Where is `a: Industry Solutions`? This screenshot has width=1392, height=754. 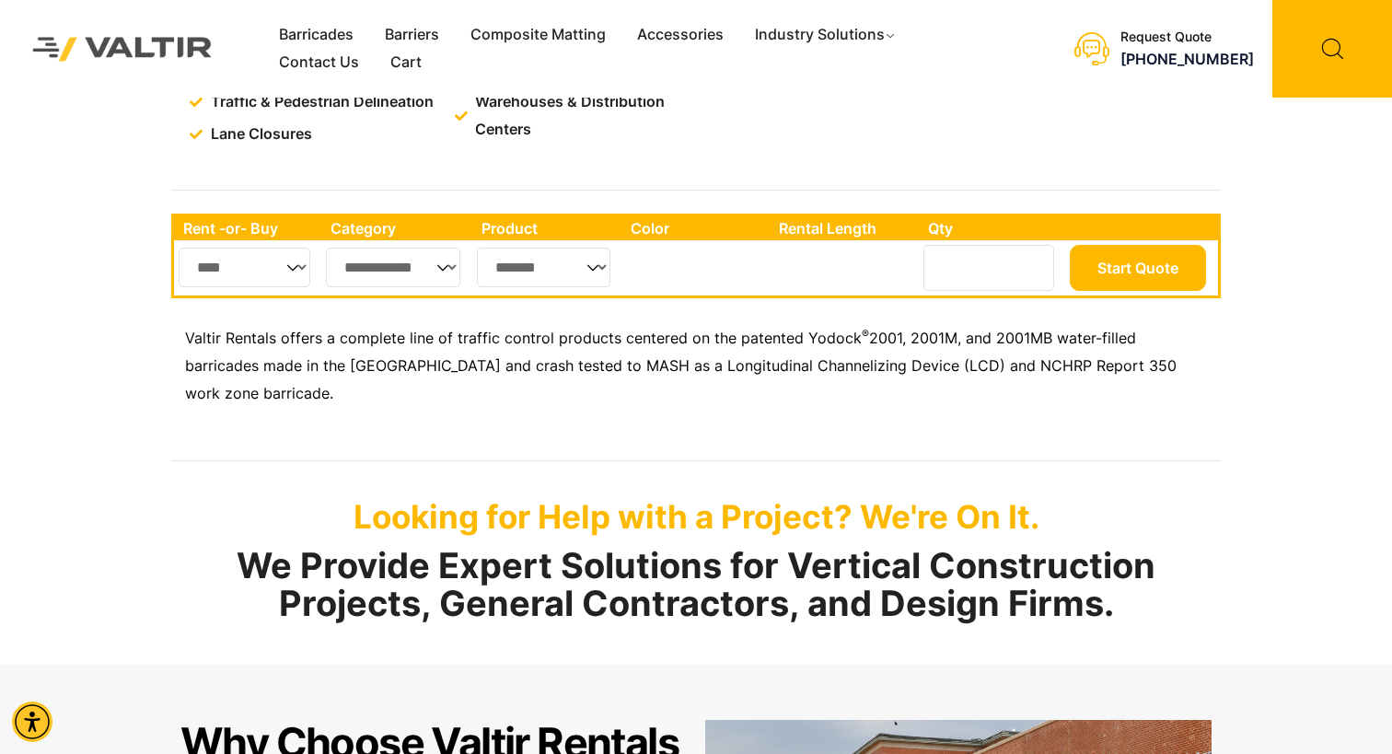
a: Industry Solutions is located at coordinates (826, 35).